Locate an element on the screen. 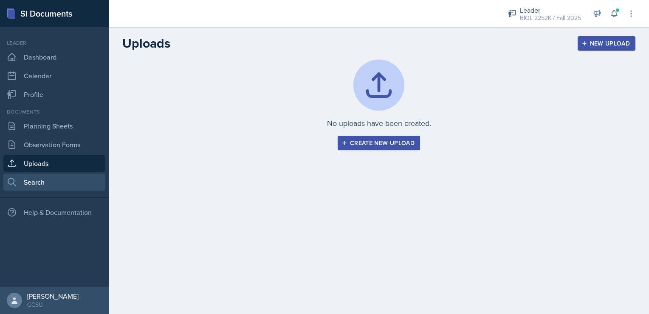 Image resolution: width=649 pixels, height=314 pixels. a: Search is located at coordinates (54, 182).